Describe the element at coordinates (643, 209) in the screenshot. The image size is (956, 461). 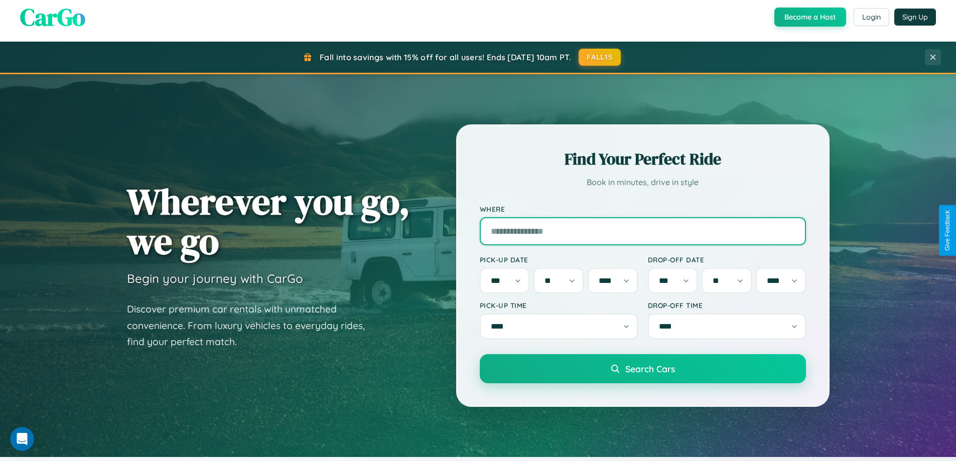
I see `label: Where` at that location.